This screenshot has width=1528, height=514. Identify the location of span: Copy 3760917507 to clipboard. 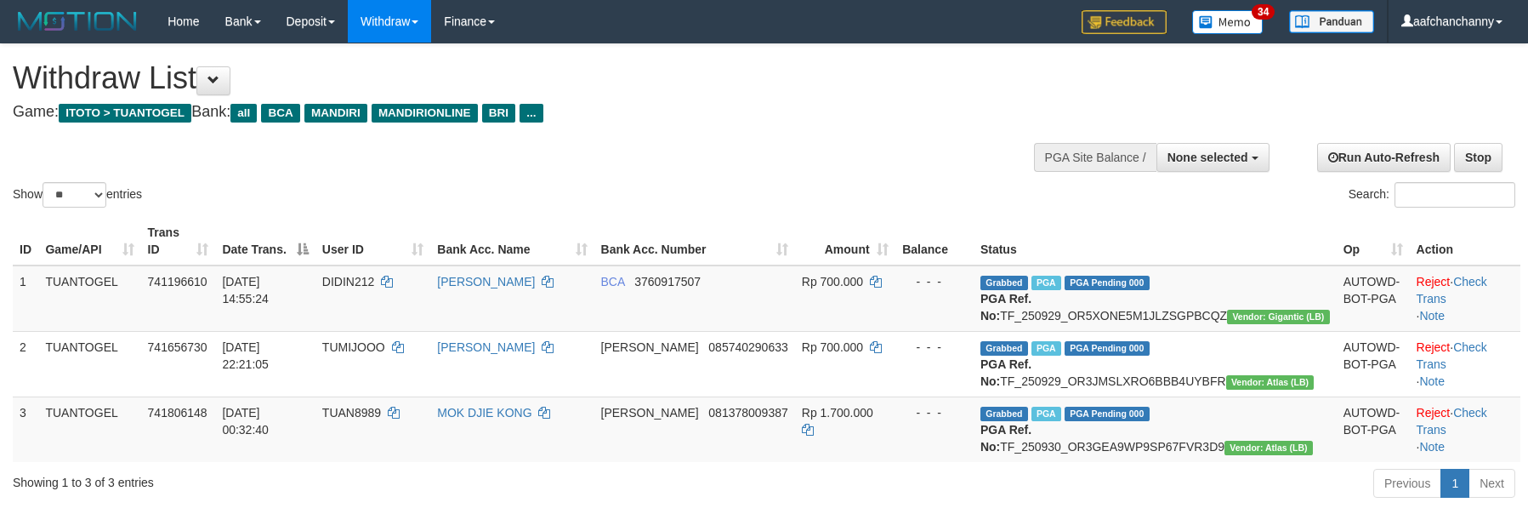
(668, 282).